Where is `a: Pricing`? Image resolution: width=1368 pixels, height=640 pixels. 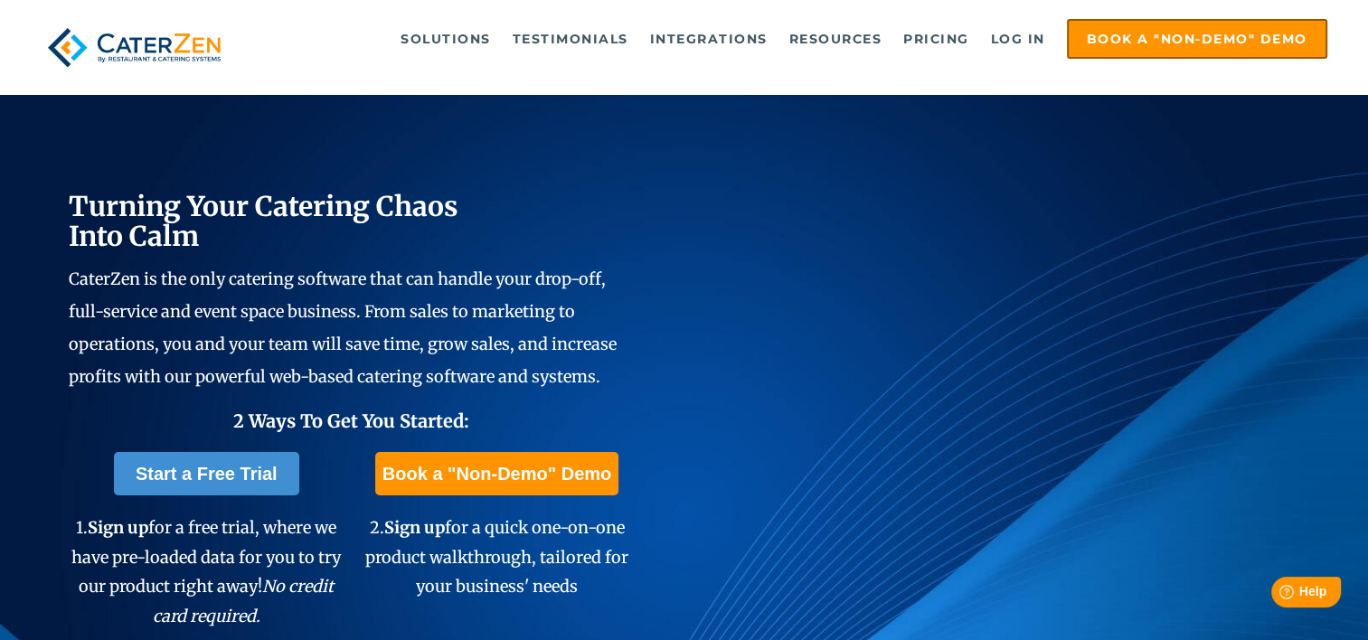 a: Pricing is located at coordinates (936, 39).